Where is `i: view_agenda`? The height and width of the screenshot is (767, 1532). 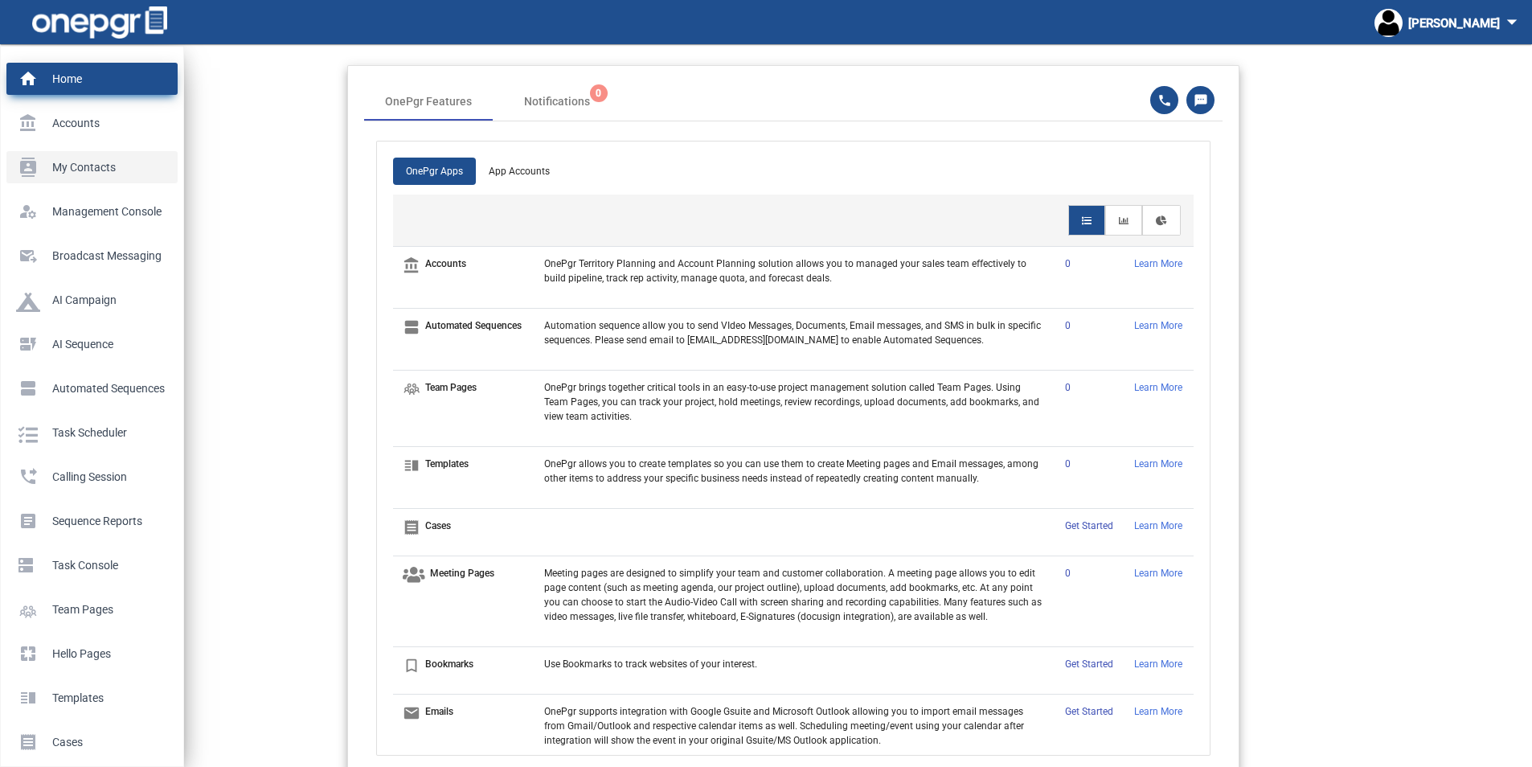 i: view_agenda is located at coordinates (412, 332).